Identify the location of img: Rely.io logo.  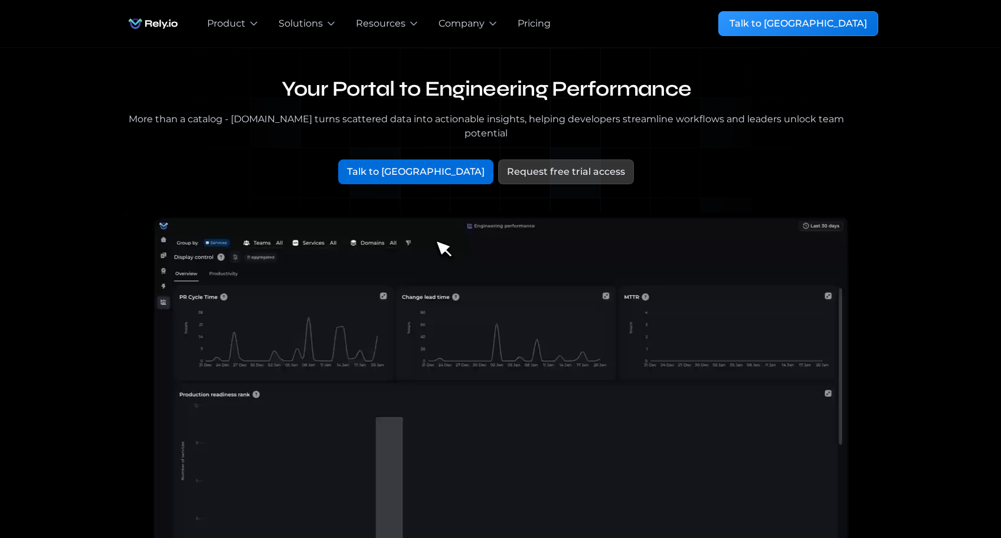
(153, 24).